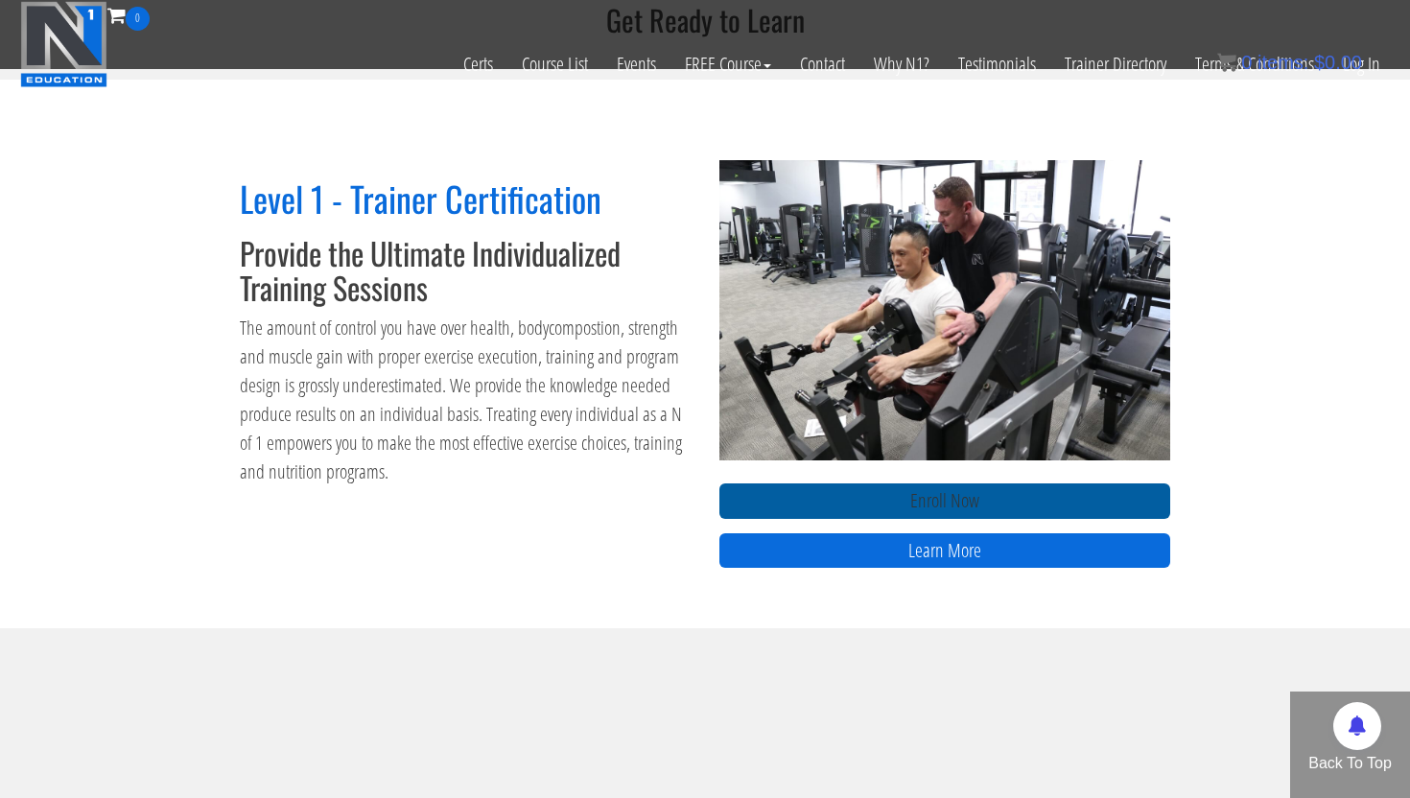 The width and height of the screenshot is (1410, 798). What do you see at coordinates (129, 14) in the screenshot?
I see `a: 0` at bounding box center [129, 14].